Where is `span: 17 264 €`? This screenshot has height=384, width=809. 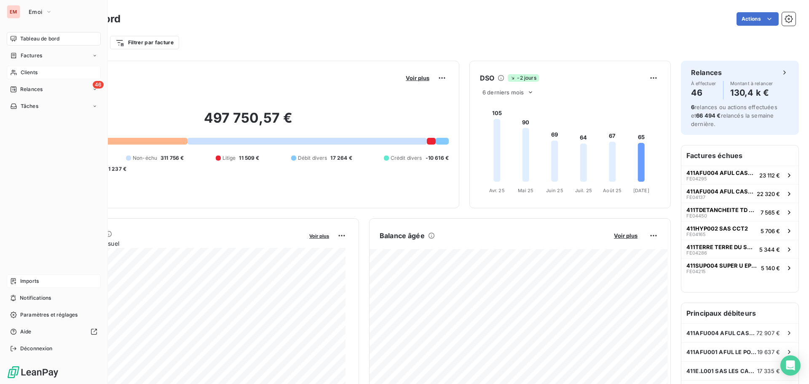
span: 17 264 € is located at coordinates (341, 158).